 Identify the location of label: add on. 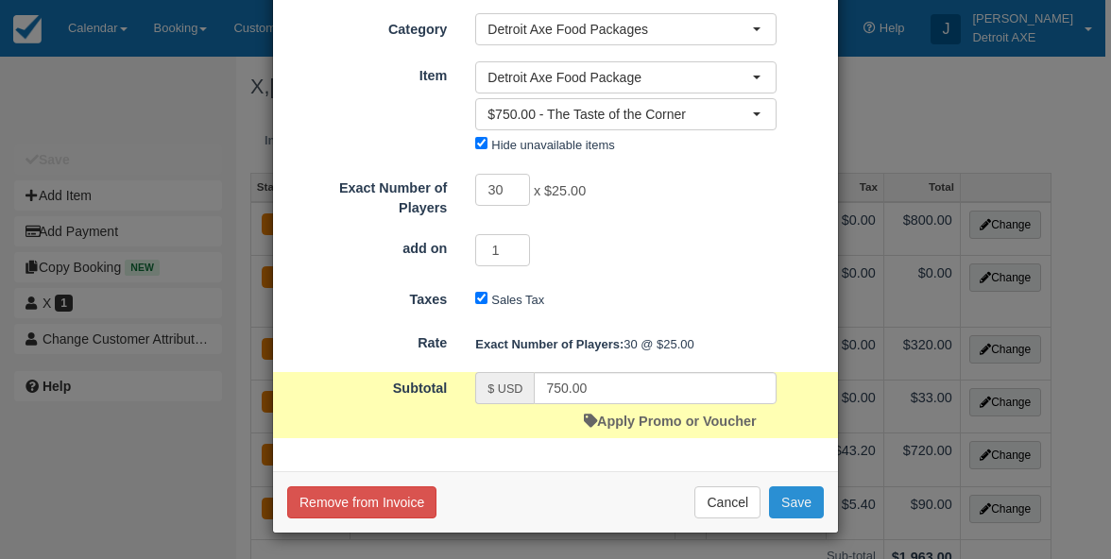
(366, 246).